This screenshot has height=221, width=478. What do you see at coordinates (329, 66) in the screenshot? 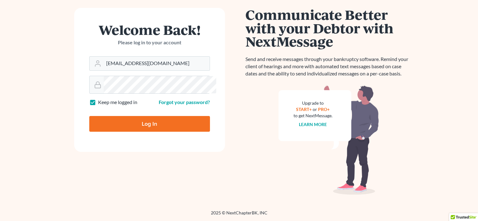
I see `p: Send and receive messages through your bankruptcy software. Remind your client of hearings and mo...` at bounding box center [329, 66].